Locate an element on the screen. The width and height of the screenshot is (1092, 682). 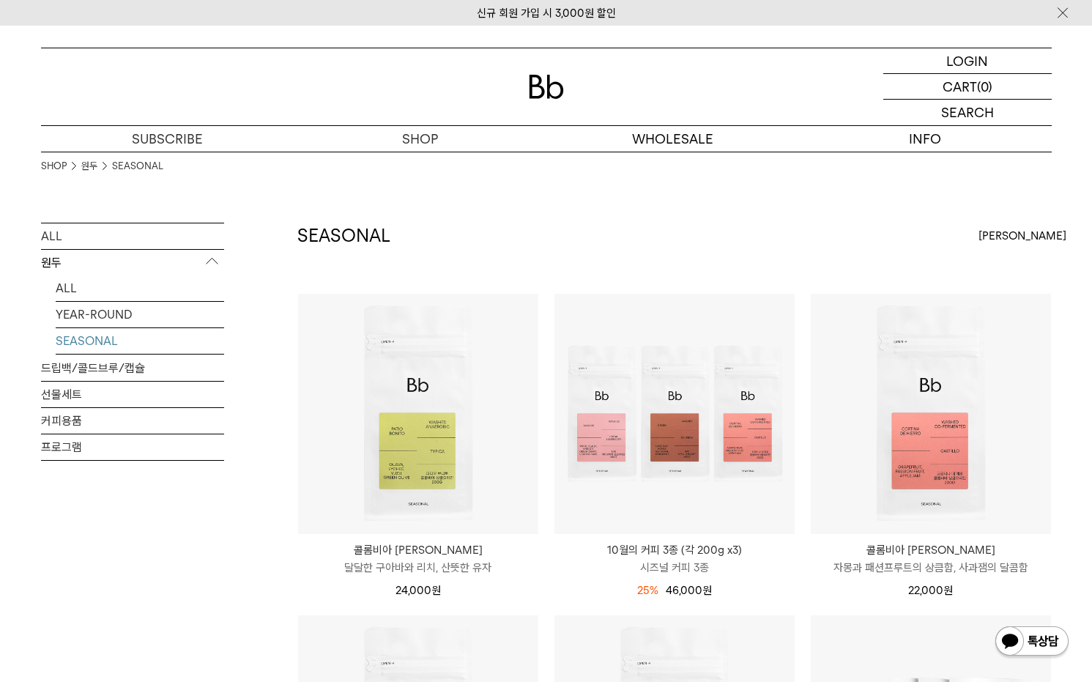
a: LOGIN is located at coordinates (967, 61).